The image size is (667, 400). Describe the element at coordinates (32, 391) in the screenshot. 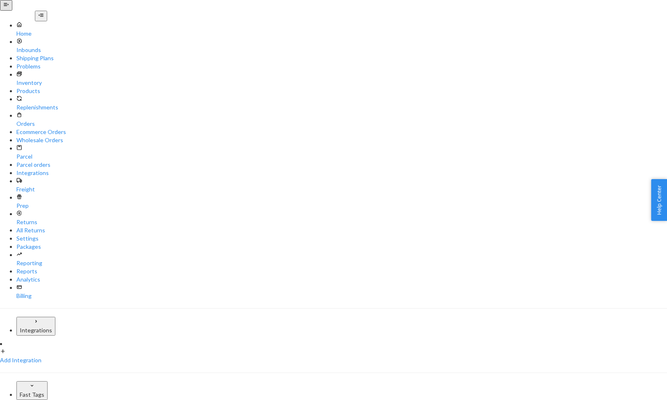

I see `button: Fast Tags` at that location.